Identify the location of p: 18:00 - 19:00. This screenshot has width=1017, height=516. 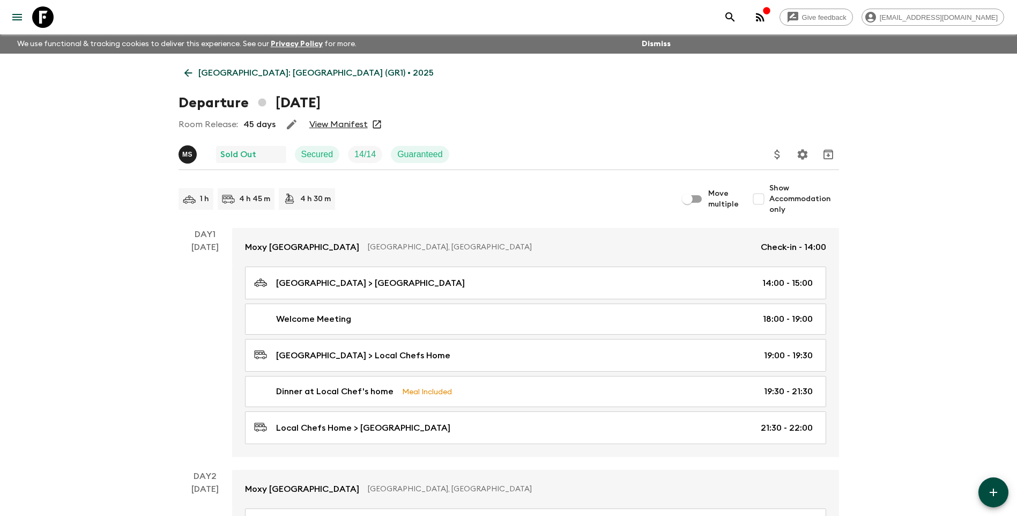
(788, 319).